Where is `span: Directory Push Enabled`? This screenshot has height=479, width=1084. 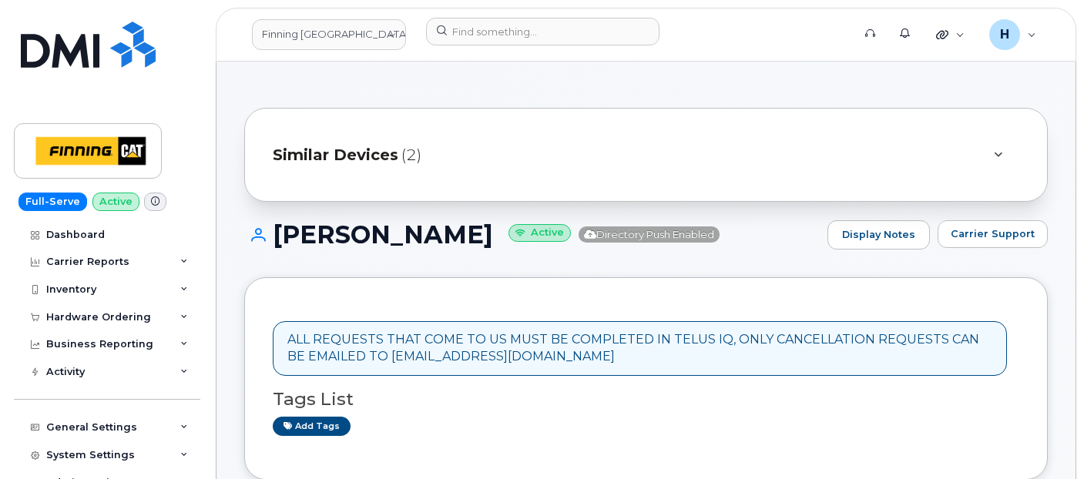 span: Directory Push Enabled is located at coordinates (649, 234).